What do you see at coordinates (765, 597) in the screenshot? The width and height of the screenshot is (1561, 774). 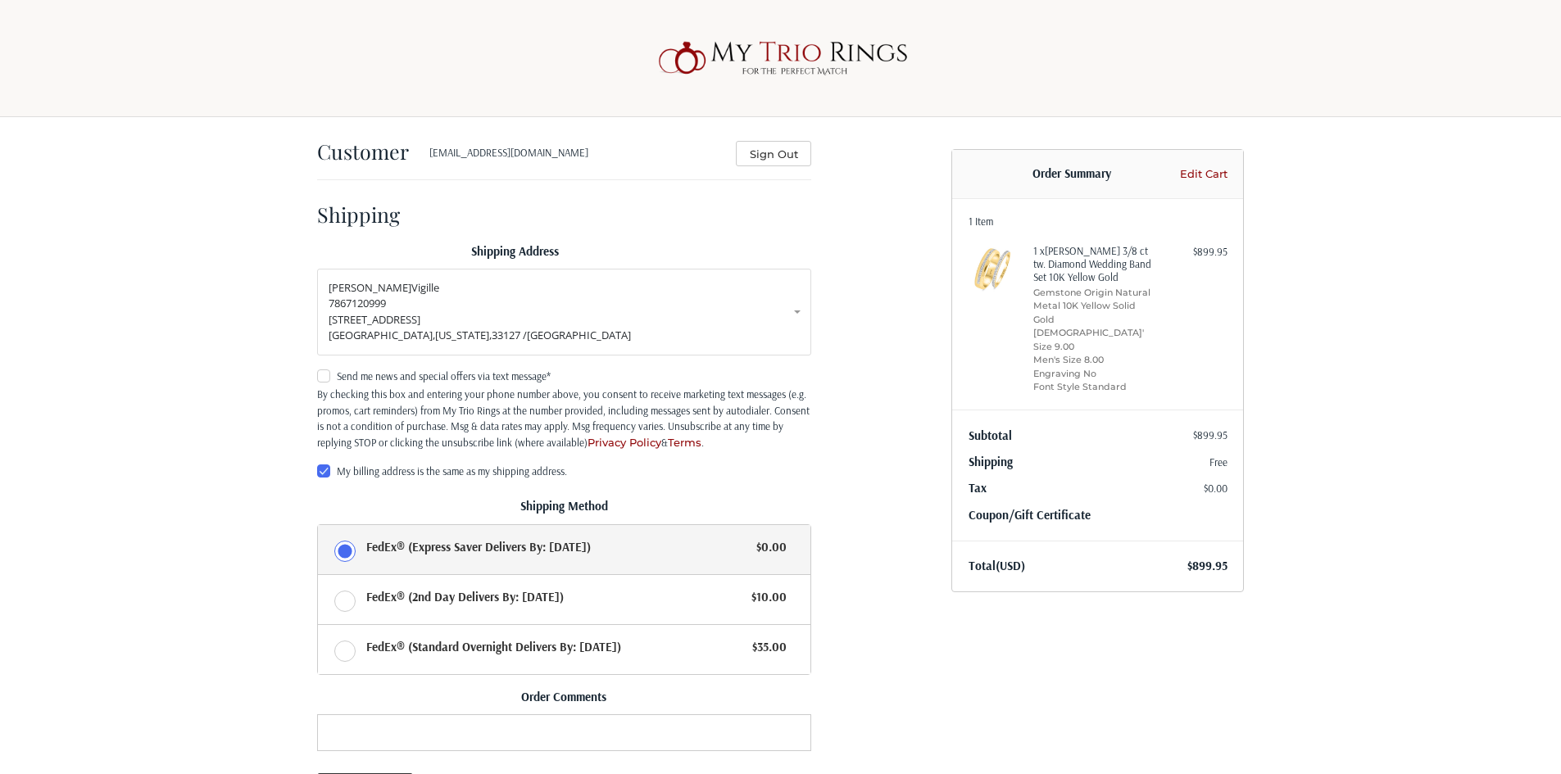 I see `span: $10.00` at bounding box center [765, 597].